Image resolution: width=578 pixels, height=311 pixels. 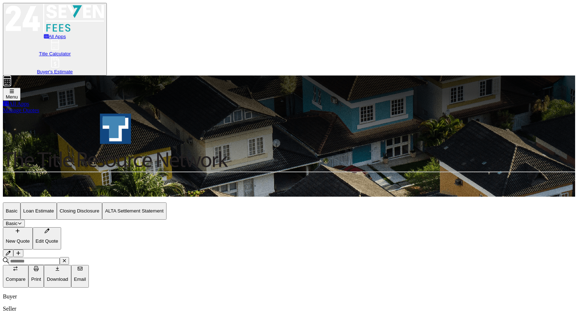 What do you see at coordinates (57, 279) in the screenshot?
I see `p: Download` at bounding box center [57, 279].